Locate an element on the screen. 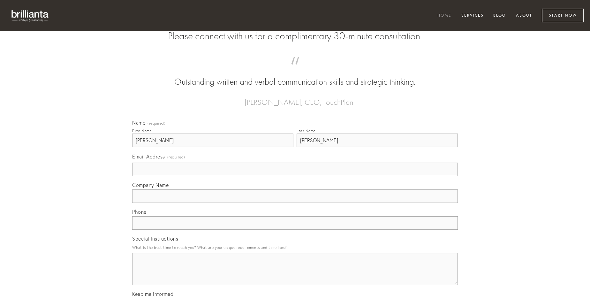 Image resolution: width=590 pixels, height=300 pixels. span: Name is located at coordinates (139, 123).